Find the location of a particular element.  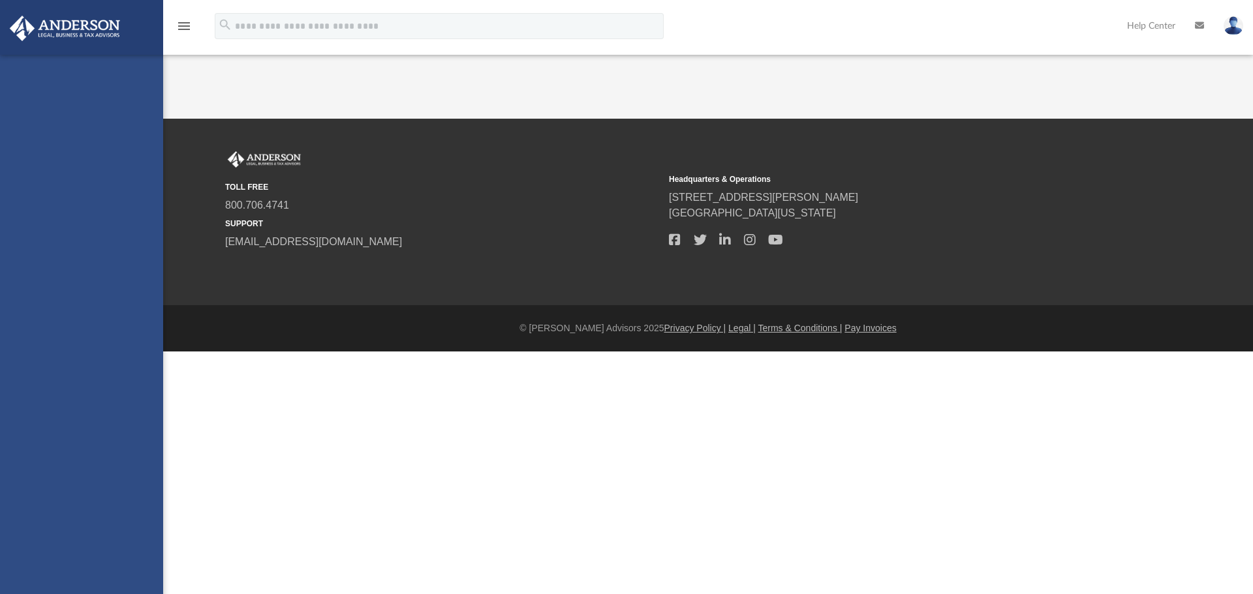

small: SUPPORT is located at coordinates (442, 224).